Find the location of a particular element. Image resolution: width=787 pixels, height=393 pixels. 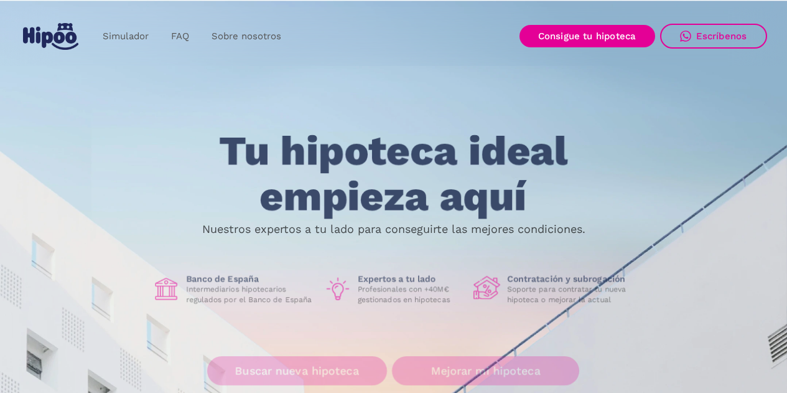

div: Escríbenos is located at coordinates (722, 36).